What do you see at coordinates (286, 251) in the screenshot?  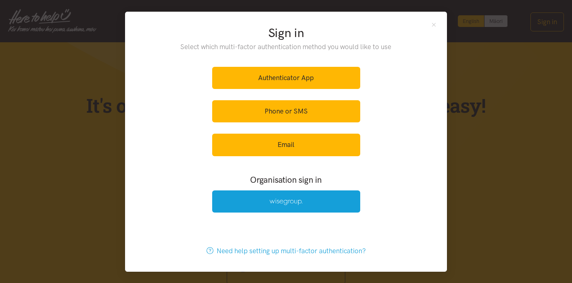 I see `a: Need help setting up multi-factor authentication?` at bounding box center [286, 251].